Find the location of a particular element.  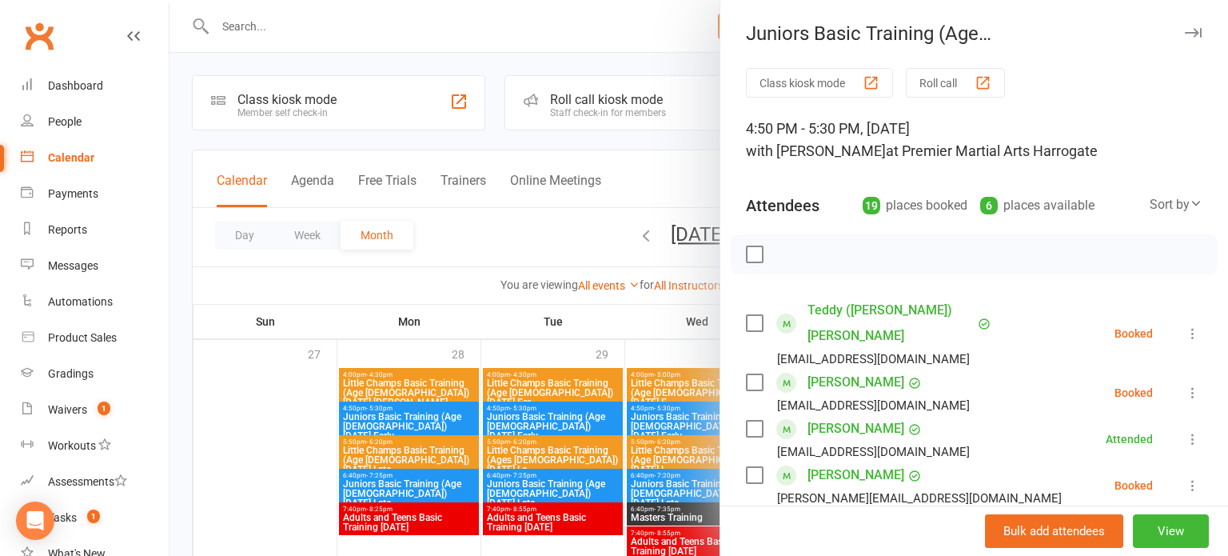

div: Reports is located at coordinates (67, 229).